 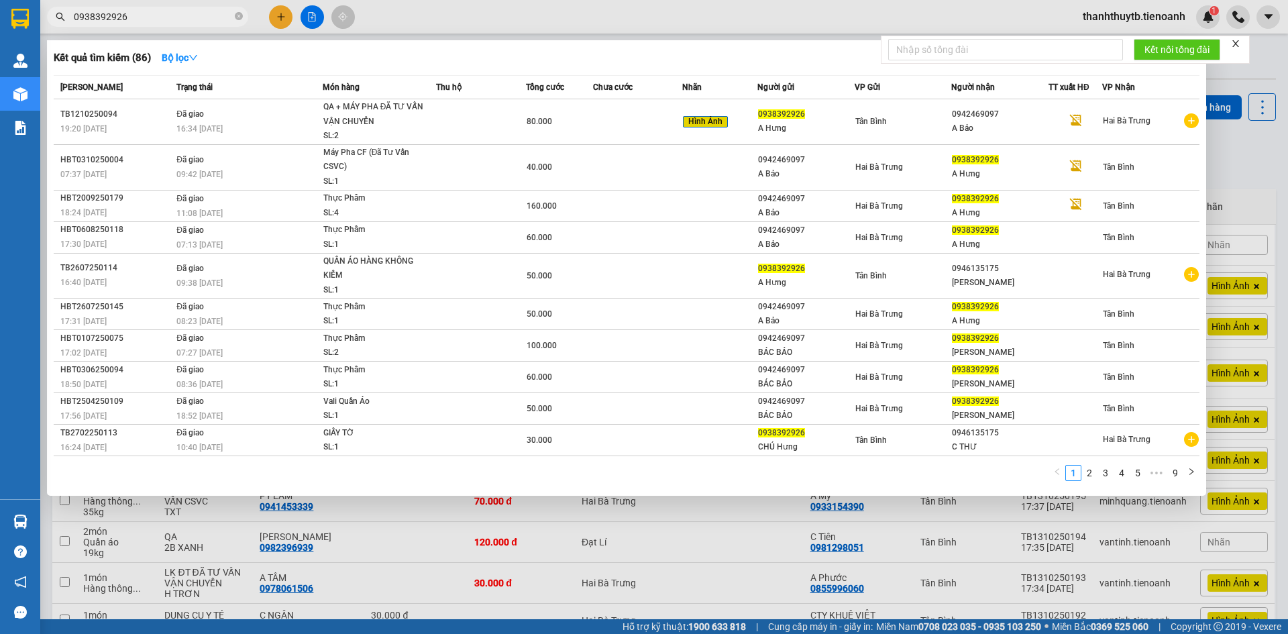 I want to click on span: left, so click(x=1057, y=472).